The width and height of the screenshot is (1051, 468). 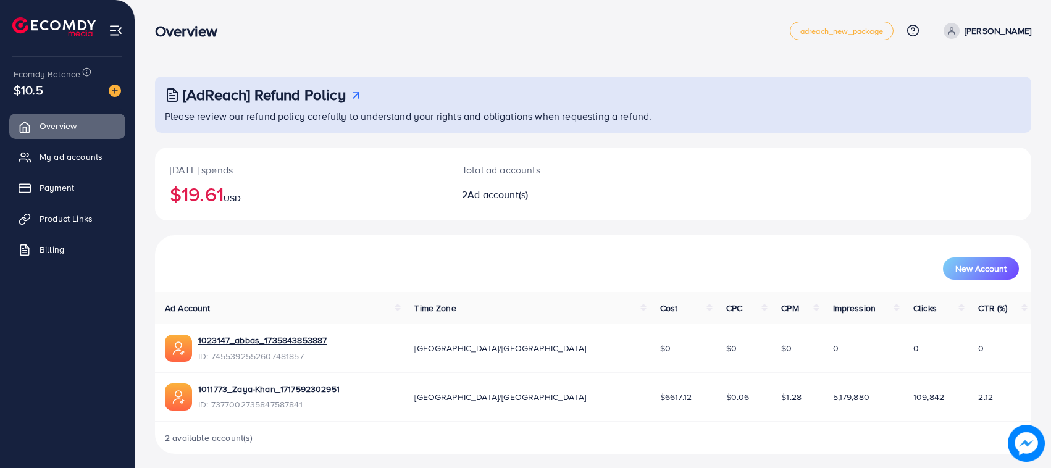 I want to click on span: $10.5, so click(x=28, y=90).